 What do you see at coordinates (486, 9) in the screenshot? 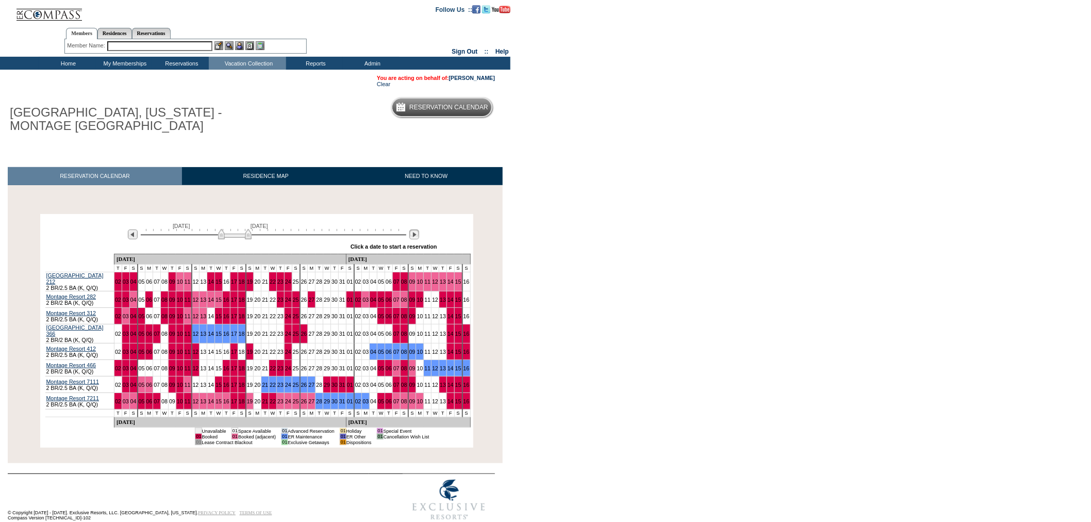
I see `img: Follow us on Twitter` at bounding box center [486, 9].